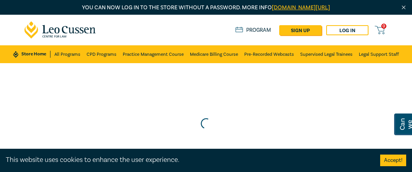 This screenshot has height=172, width=412. I want to click on span: 0, so click(384, 26).